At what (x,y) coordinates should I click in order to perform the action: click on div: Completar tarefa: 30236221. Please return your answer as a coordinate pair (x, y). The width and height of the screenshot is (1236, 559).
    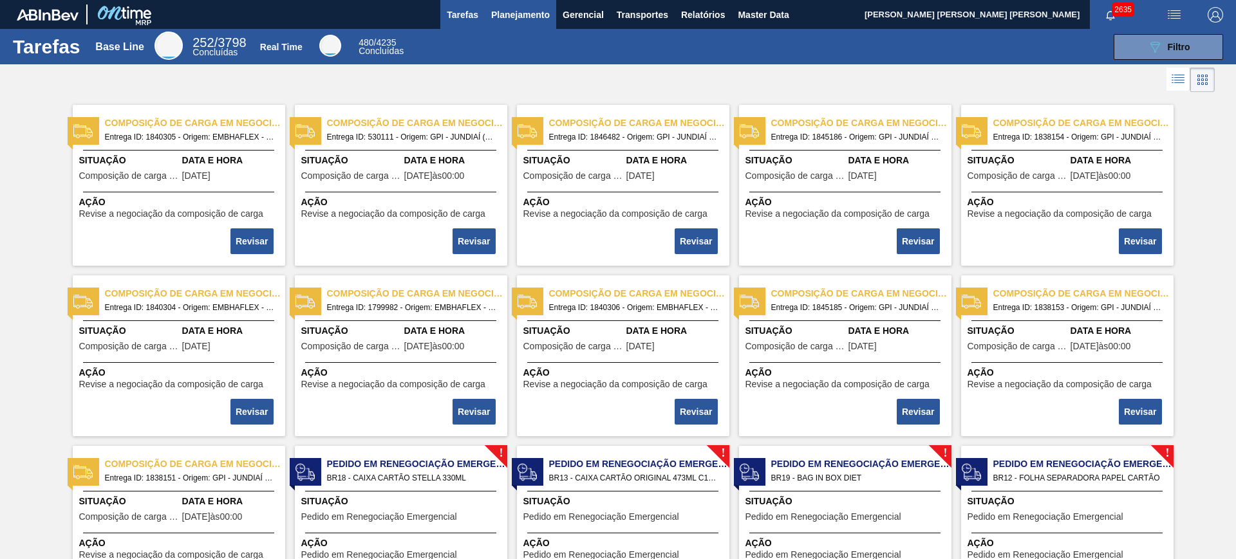
    Looking at the image, I should click on (1141, 241).